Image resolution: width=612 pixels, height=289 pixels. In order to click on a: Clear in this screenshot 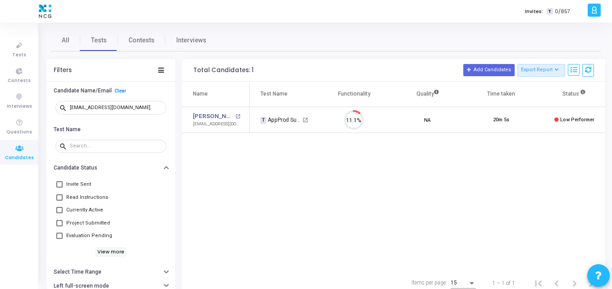, I will do `click(120, 91)`.